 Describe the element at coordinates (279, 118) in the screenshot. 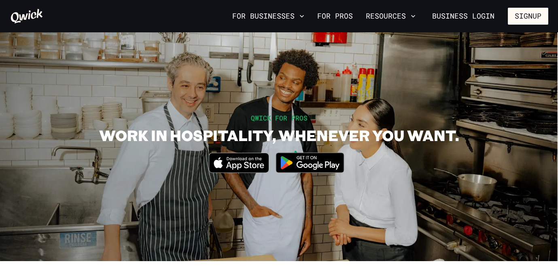

I see `span: QWICK FOR PROS` at that location.